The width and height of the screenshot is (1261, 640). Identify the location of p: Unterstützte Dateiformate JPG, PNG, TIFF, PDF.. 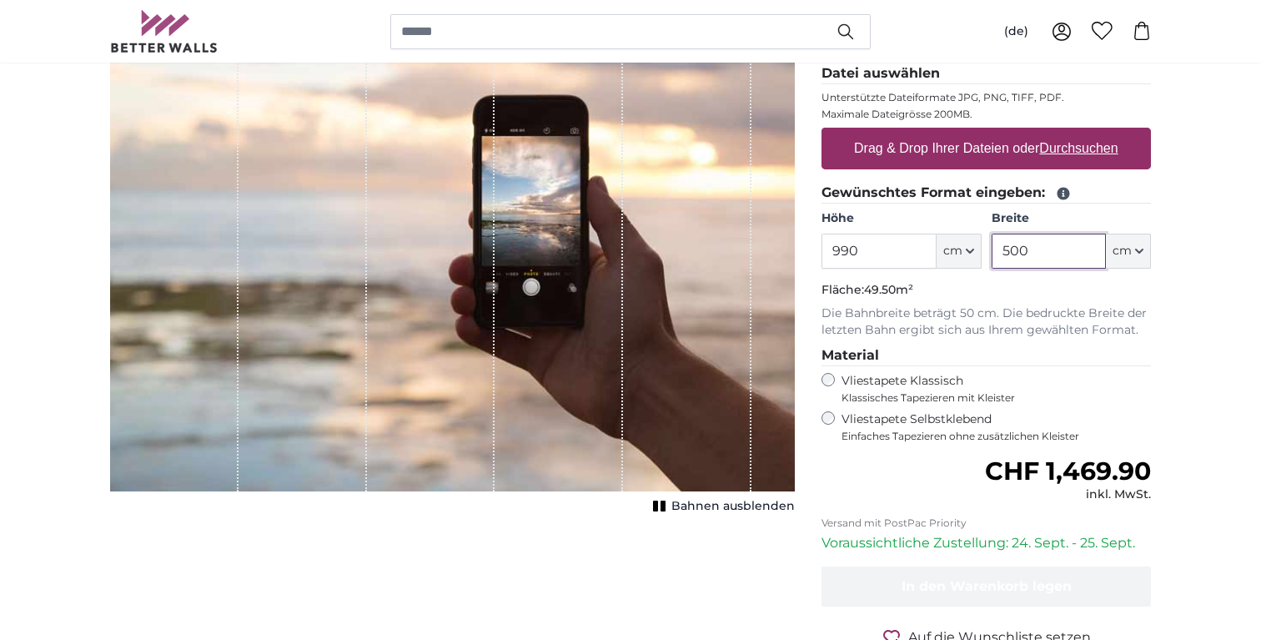
(986, 98).